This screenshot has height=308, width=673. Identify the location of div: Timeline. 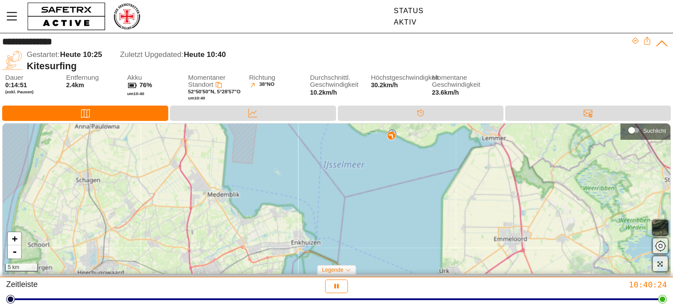
(421, 113).